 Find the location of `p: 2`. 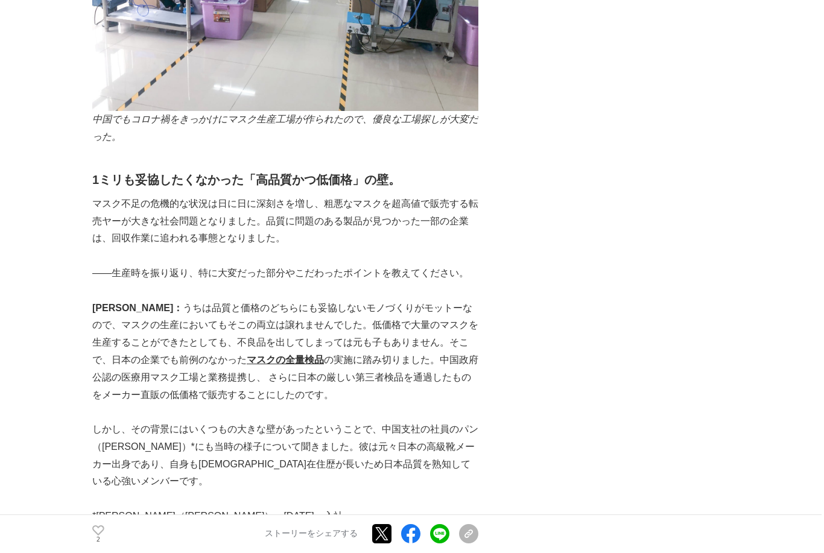

p: 2 is located at coordinates (98, 540).